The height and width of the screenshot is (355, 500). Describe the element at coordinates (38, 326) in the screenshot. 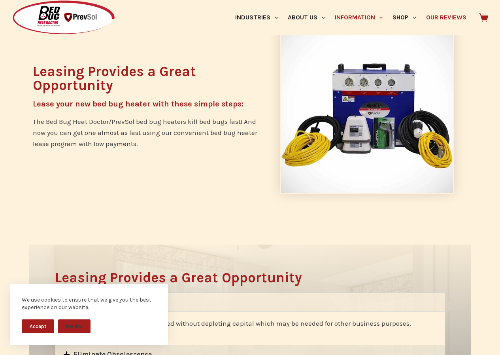

I see `button: Accept` at that location.